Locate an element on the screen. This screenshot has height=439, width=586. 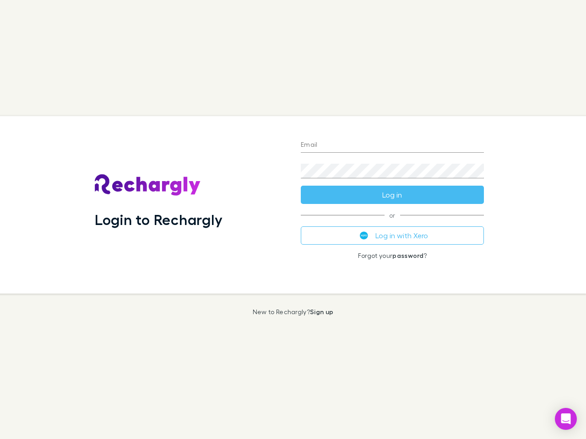
button: Log in with Xero is located at coordinates (392, 236).